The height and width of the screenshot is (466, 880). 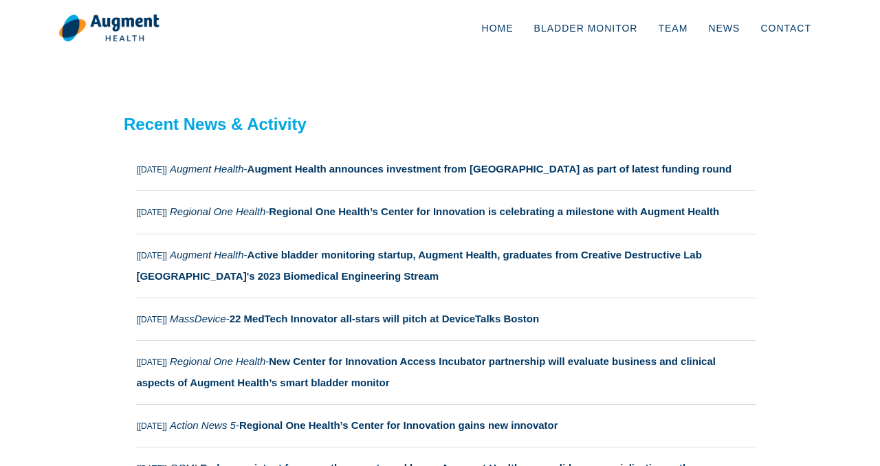 I want to click on i: Action News 5, so click(x=203, y=425).